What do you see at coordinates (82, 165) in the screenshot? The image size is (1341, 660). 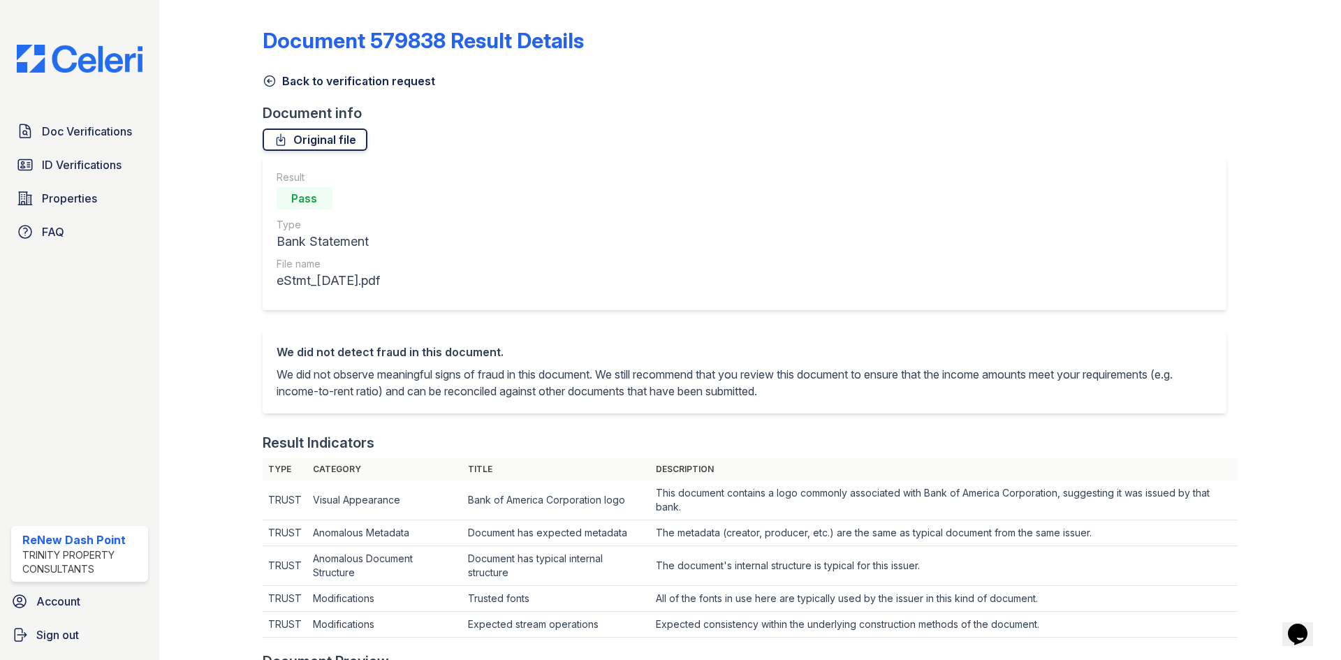 I see `span: ID Verifications` at bounding box center [82, 165].